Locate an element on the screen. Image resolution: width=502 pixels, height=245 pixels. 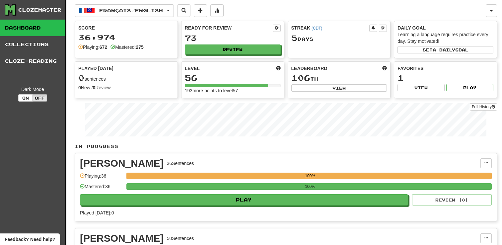
div: Daily Goal is located at coordinates (446, 28).